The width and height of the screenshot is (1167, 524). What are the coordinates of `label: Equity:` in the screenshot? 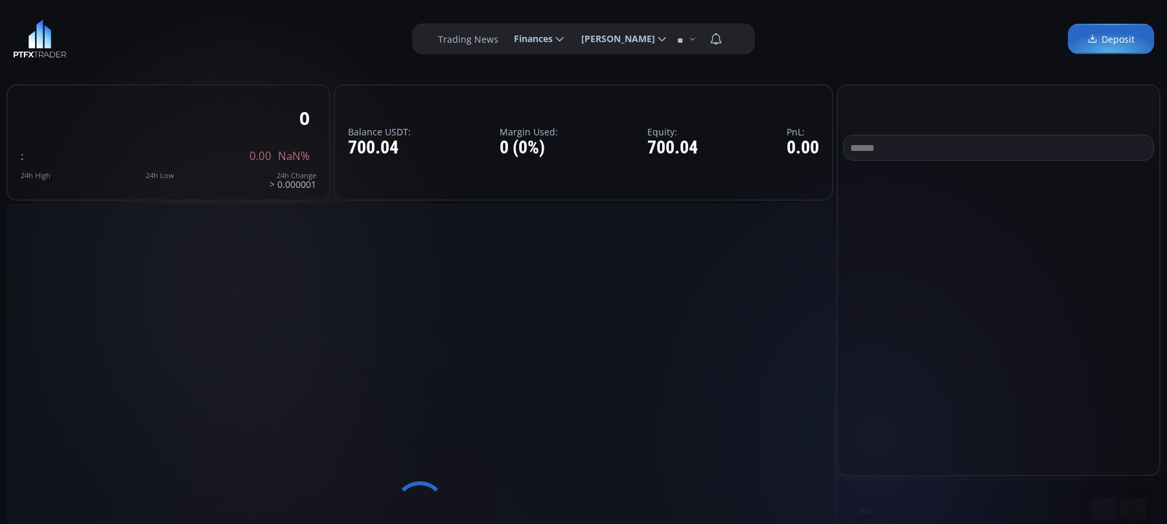 It's located at (673, 132).